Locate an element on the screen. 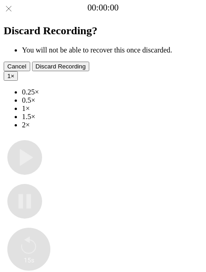 This screenshot has height=272, width=206. h2: Discard Recording? is located at coordinates (103, 31).